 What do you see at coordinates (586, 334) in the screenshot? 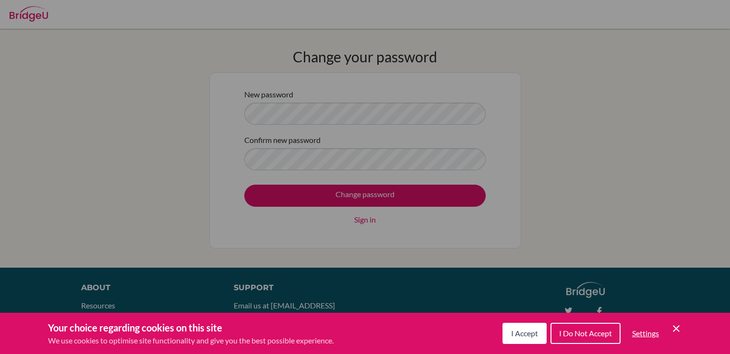
I see `button: I Do Not Accept` at bounding box center [586, 334].